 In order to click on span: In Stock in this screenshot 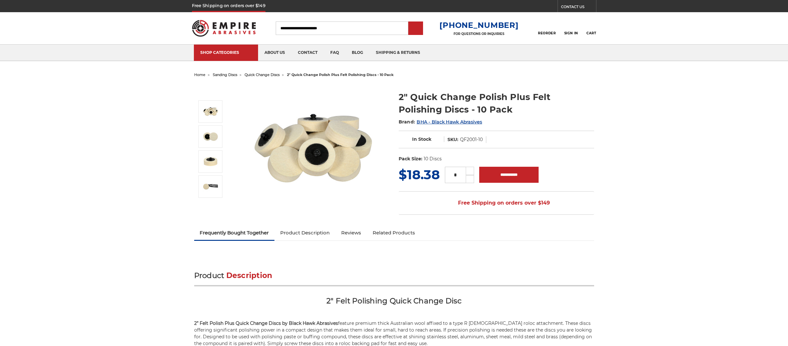, I will do `click(422, 139)`.